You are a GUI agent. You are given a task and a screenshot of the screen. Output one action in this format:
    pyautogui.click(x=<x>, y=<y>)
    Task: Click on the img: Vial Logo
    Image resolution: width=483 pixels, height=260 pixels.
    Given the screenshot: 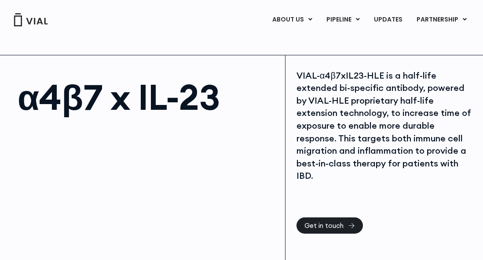 What is the action you would take?
    pyautogui.click(x=31, y=20)
    